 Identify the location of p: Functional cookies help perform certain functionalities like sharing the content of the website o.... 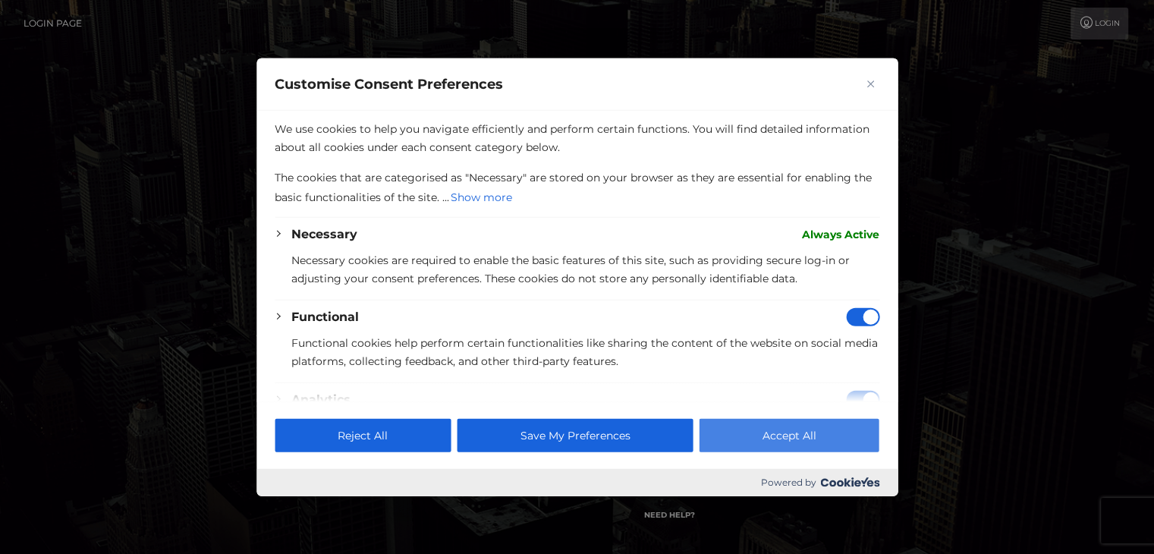
(585, 352).